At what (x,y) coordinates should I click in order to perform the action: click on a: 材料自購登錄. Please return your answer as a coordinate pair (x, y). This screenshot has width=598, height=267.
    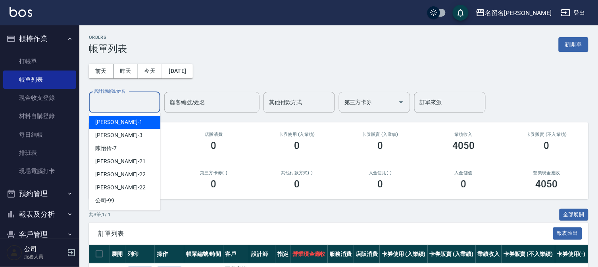
    Looking at the image, I should click on (40, 116).